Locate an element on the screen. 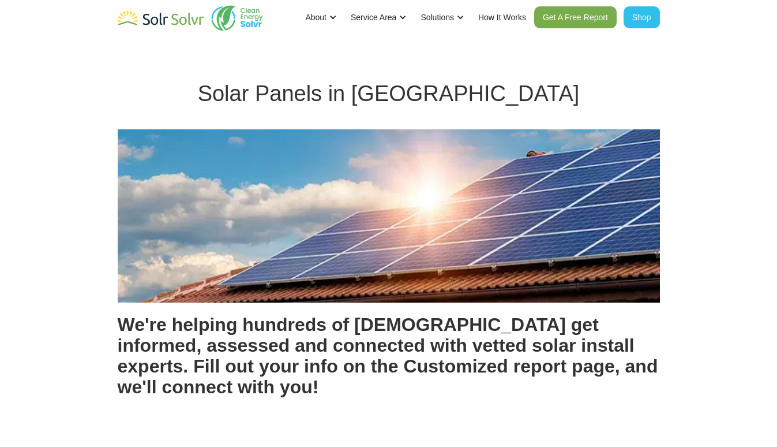 Image resolution: width=777 pixels, height=447 pixels. div: Service Area is located at coordinates (373, 17).